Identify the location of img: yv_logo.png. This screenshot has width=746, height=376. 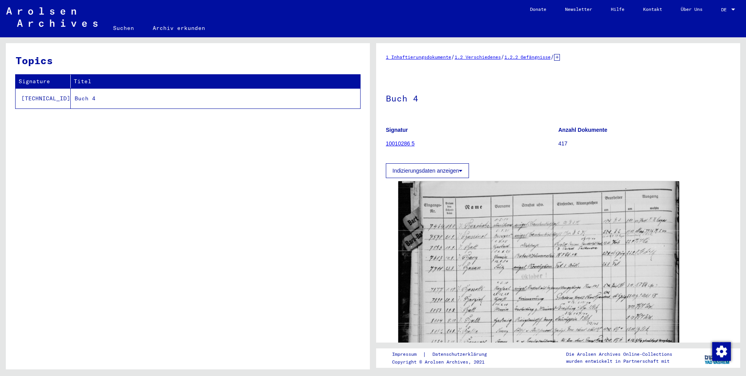
(717, 357).